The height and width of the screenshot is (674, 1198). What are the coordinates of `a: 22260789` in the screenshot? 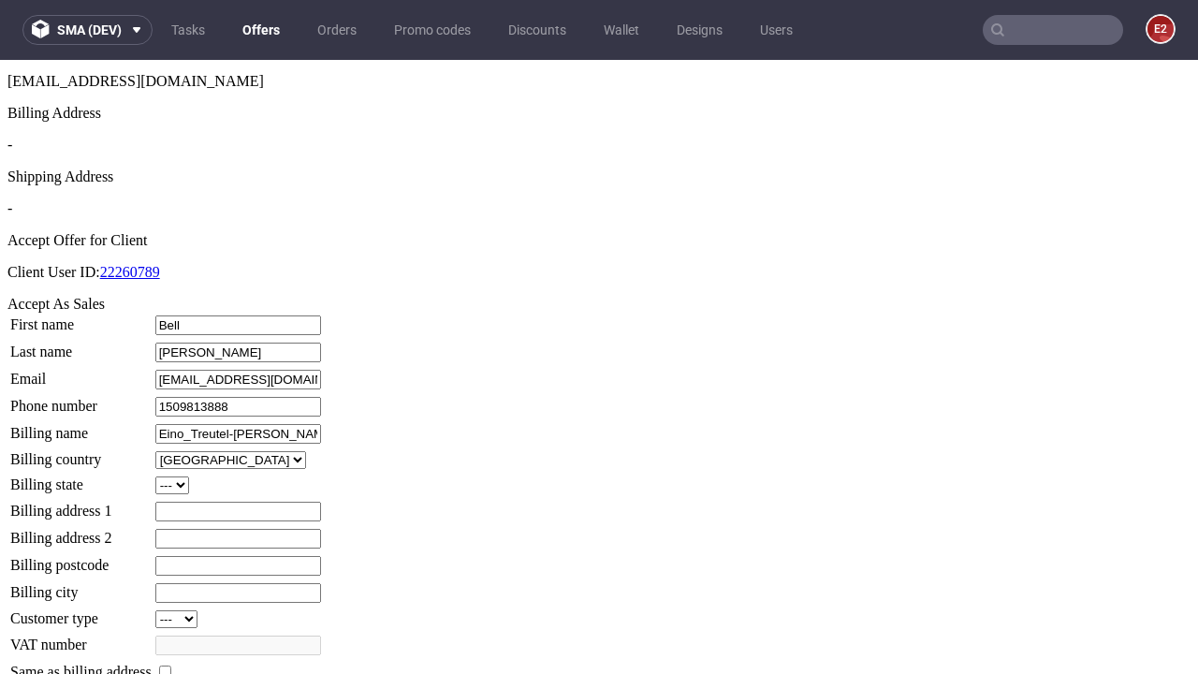 It's located at (130, 212).